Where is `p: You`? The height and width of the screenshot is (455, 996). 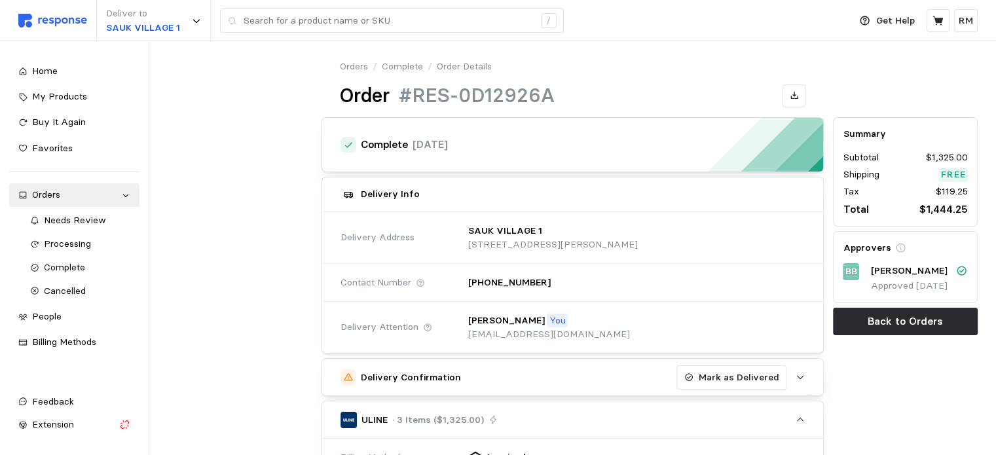 p: You is located at coordinates (558, 321).